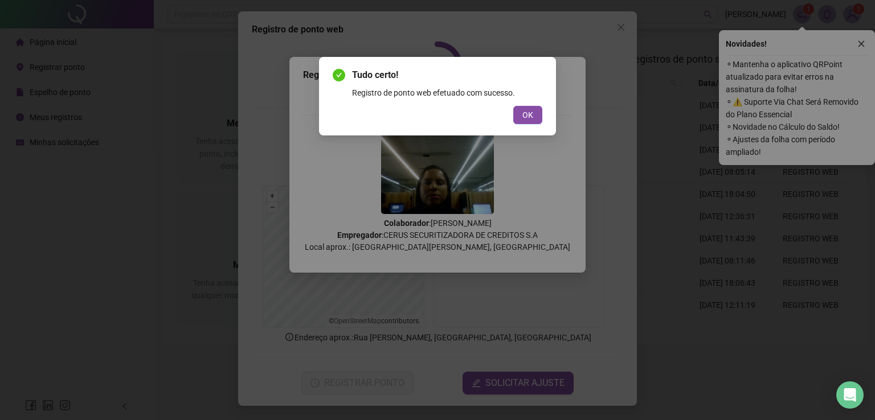  What do you see at coordinates (850, 395) in the screenshot?
I see `div: Open Intercom Messenger` at bounding box center [850, 395].